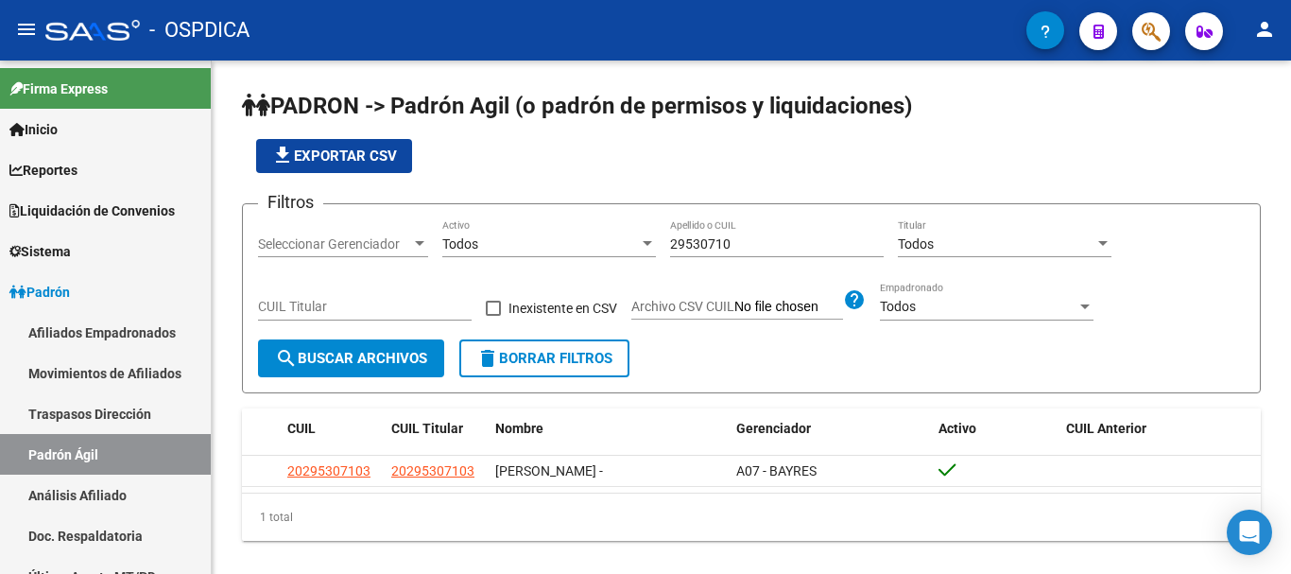 This screenshot has height=574, width=1291. I want to click on span: Liquidación de Convenios, so click(92, 211).